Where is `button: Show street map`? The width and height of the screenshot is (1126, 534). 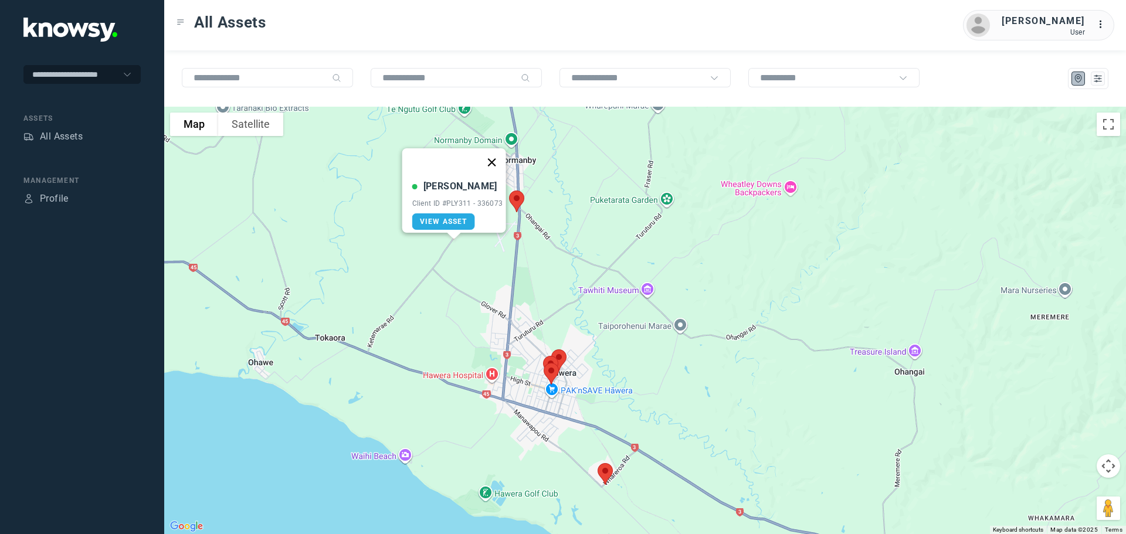
button: Show street map is located at coordinates (194, 124).